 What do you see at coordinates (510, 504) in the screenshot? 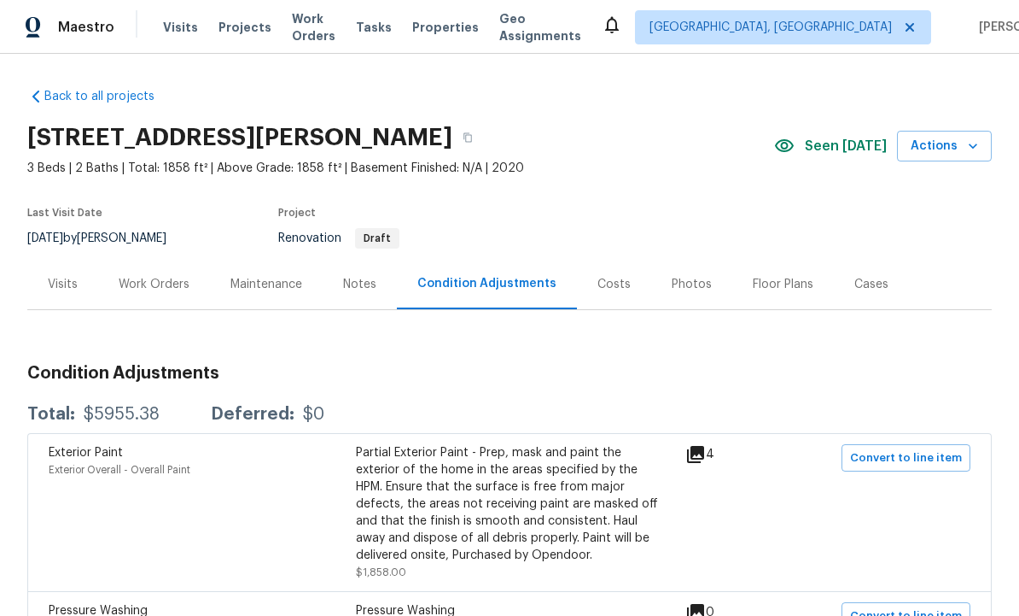
I see `div: Partial Exterior Paint - Prep, mask and paint the exterior of the home in the areas specified by ...` at bounding box center [510, 504].